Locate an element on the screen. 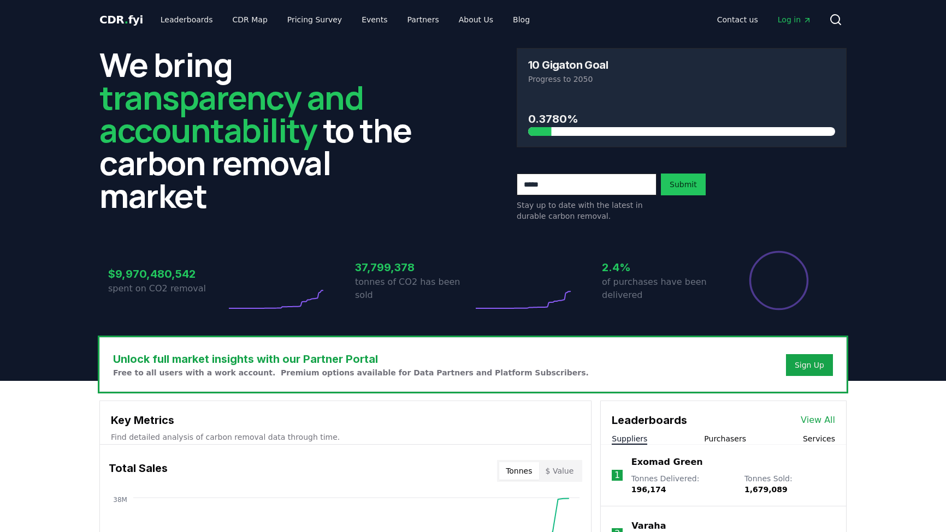 This screenshot has height=532, width=946. div: Sign Up is located at coordinates (809, 365).